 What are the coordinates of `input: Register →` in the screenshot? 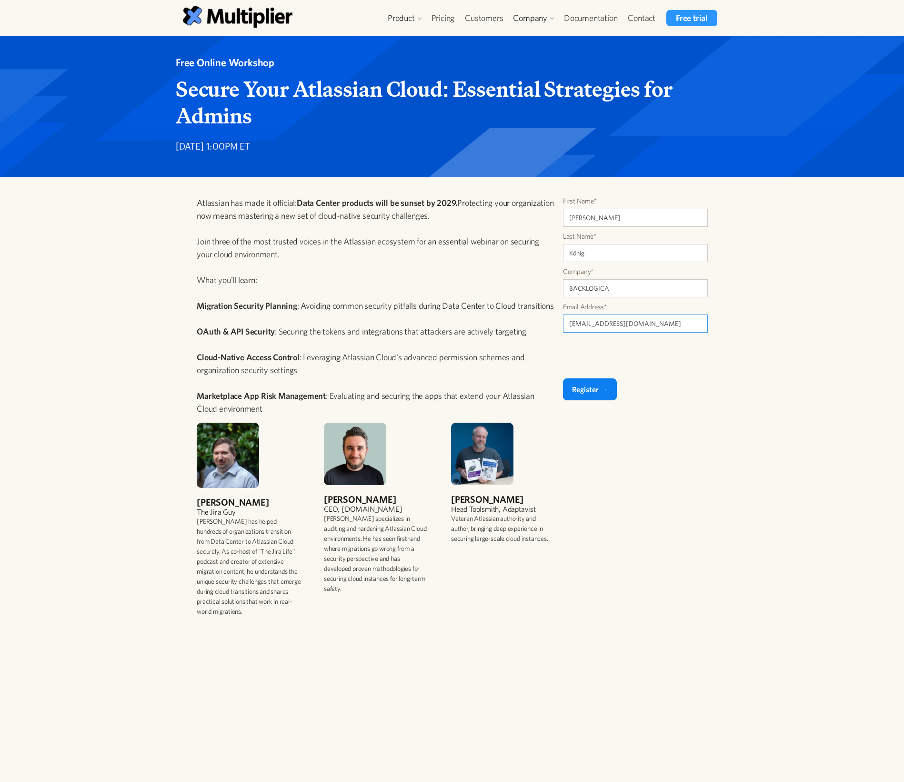 It's located at (590, 389).